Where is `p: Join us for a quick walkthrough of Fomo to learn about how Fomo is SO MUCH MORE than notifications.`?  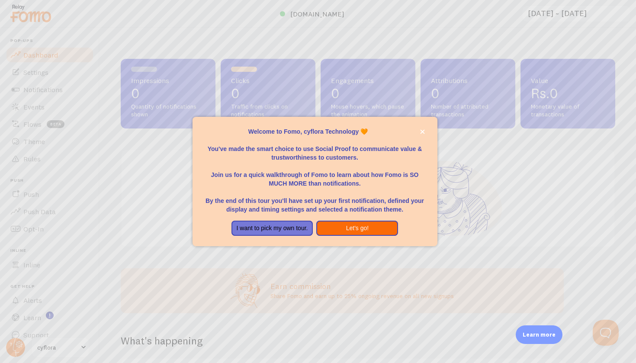
p: Join us for a quick walkthrough of Fomo to learn about how Fomo is SO MUCH MORE than notifications. is located at coordinates (315, 175).